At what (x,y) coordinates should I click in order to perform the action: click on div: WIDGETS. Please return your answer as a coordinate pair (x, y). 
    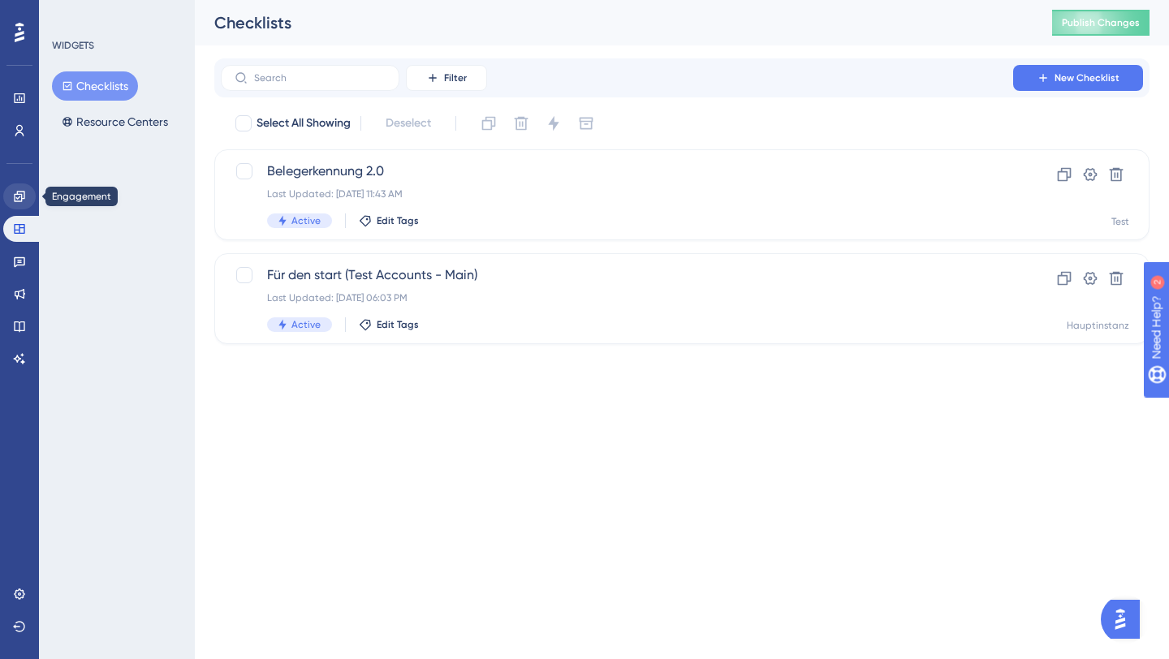
    Looking at the image, I should click on (73, 45).